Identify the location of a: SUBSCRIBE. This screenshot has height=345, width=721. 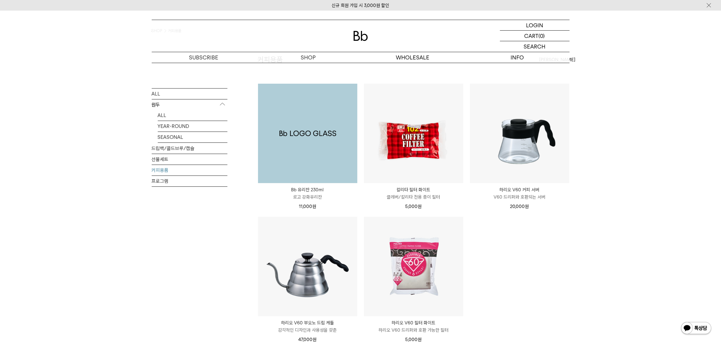
(204, 57).